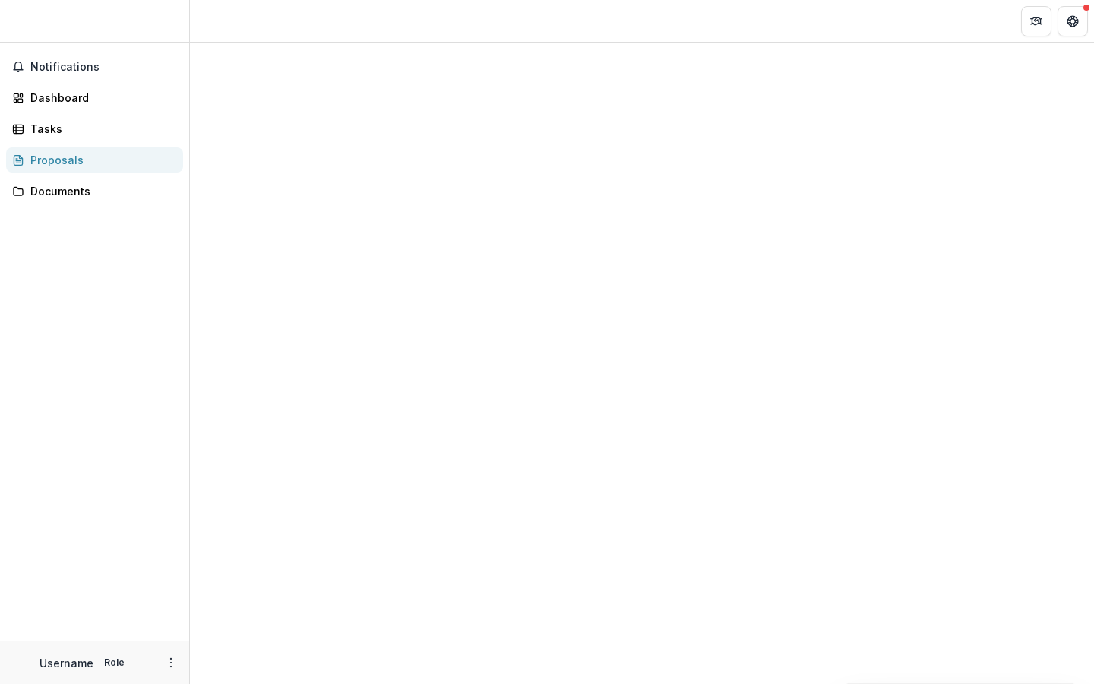 The width and height of the screenshot is (1094, 684). I want to click on a: Dashboard, so click(94, 97).